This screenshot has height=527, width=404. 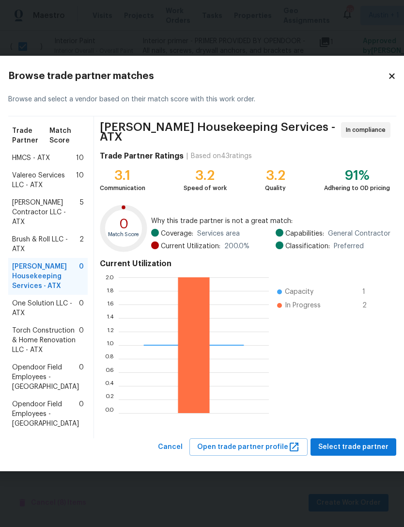 What do you see at coordinates (110, 399) in the screenshot?
I see `text: 0.2` at bounding box center [110, 399].